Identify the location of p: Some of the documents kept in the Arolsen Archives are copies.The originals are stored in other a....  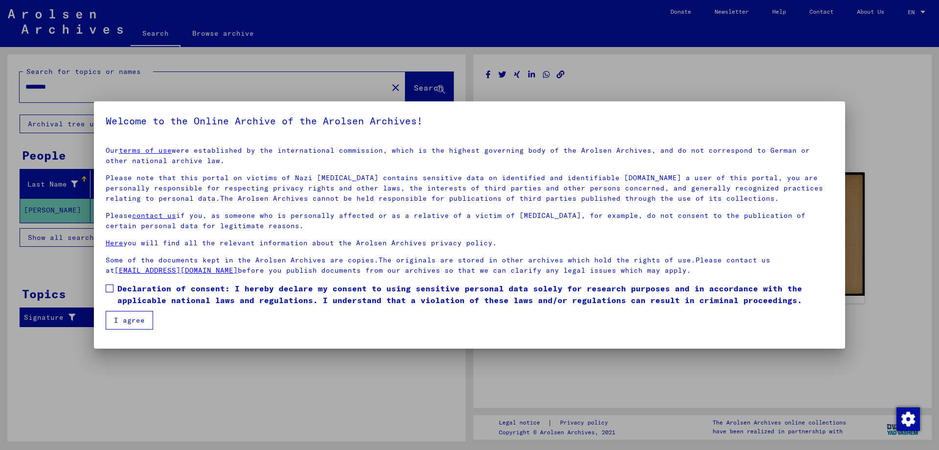
(470, 265).